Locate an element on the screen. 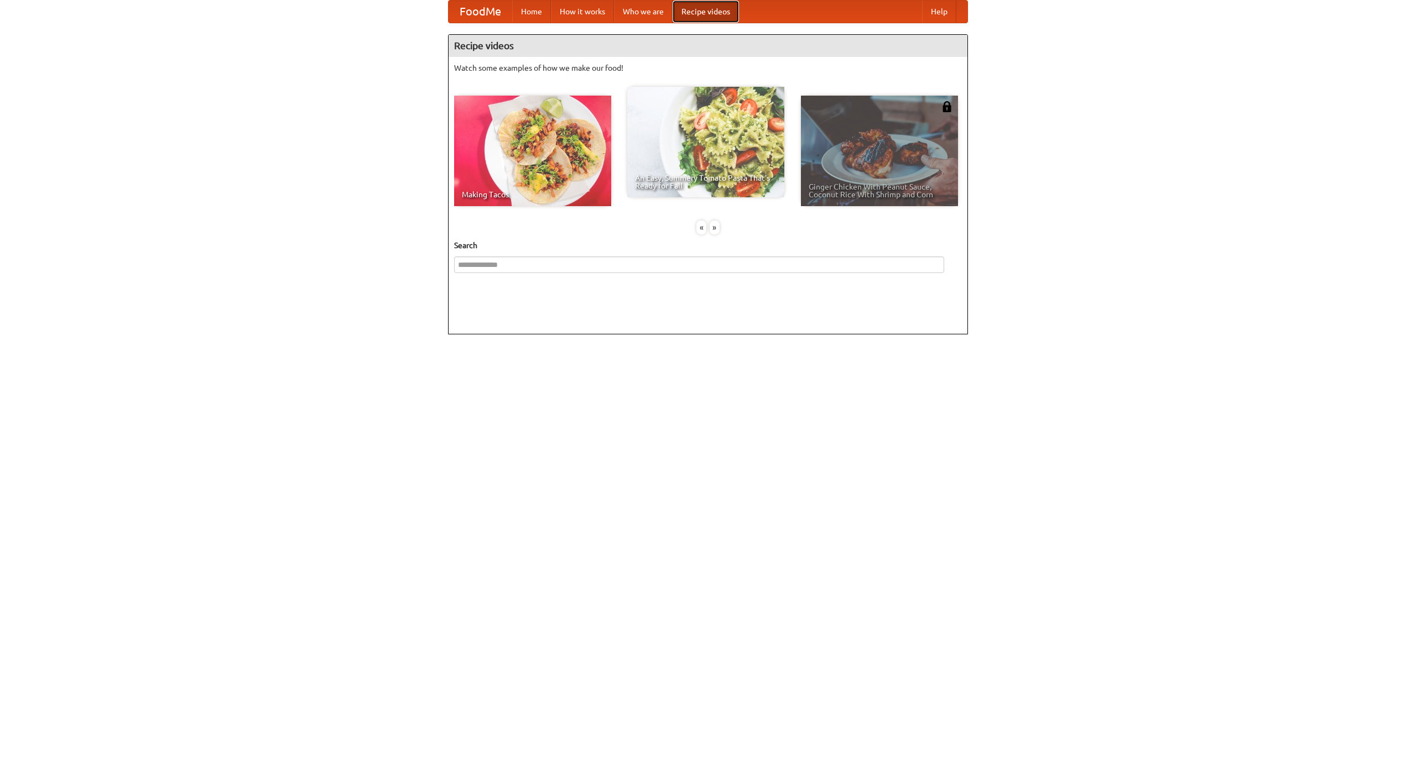 The height and width of the screenshot is (782, 1416). a: An Easy, Summery Tomato Pasta That's Ready for Fall is located at coordinates (706, 142).